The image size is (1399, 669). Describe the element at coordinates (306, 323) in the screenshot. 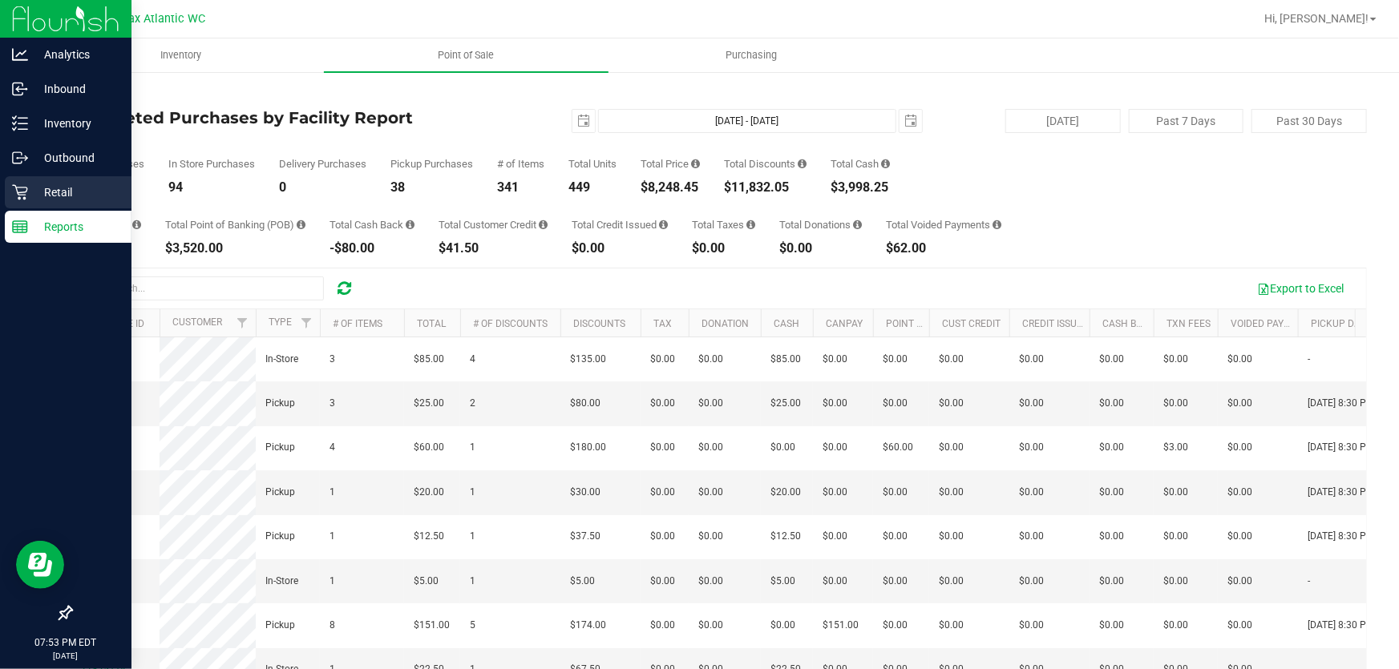

I see `a: Filter` at that location.